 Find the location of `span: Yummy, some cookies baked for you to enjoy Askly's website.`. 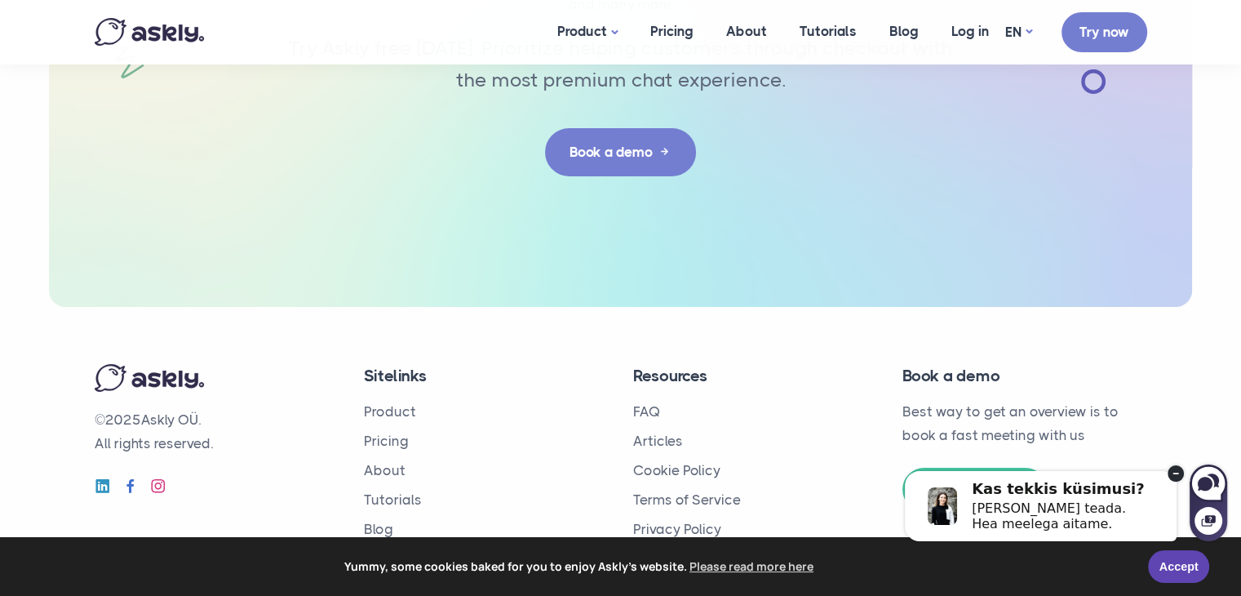

span: Yummy, some cookies baked for you to enjoy Askly's website. is located at coordinates (580, 566).